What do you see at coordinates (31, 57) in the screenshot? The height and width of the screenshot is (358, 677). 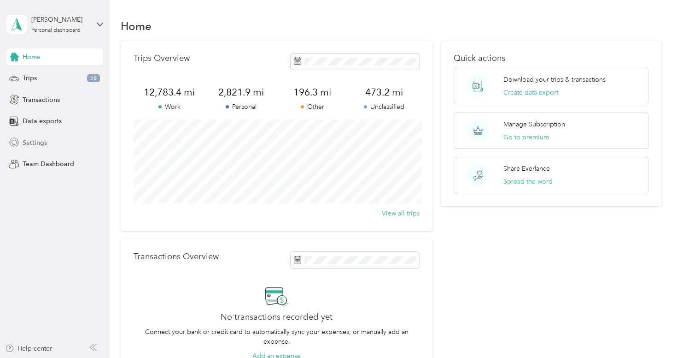 I see `span: Home` at bounding box center [31, 57].